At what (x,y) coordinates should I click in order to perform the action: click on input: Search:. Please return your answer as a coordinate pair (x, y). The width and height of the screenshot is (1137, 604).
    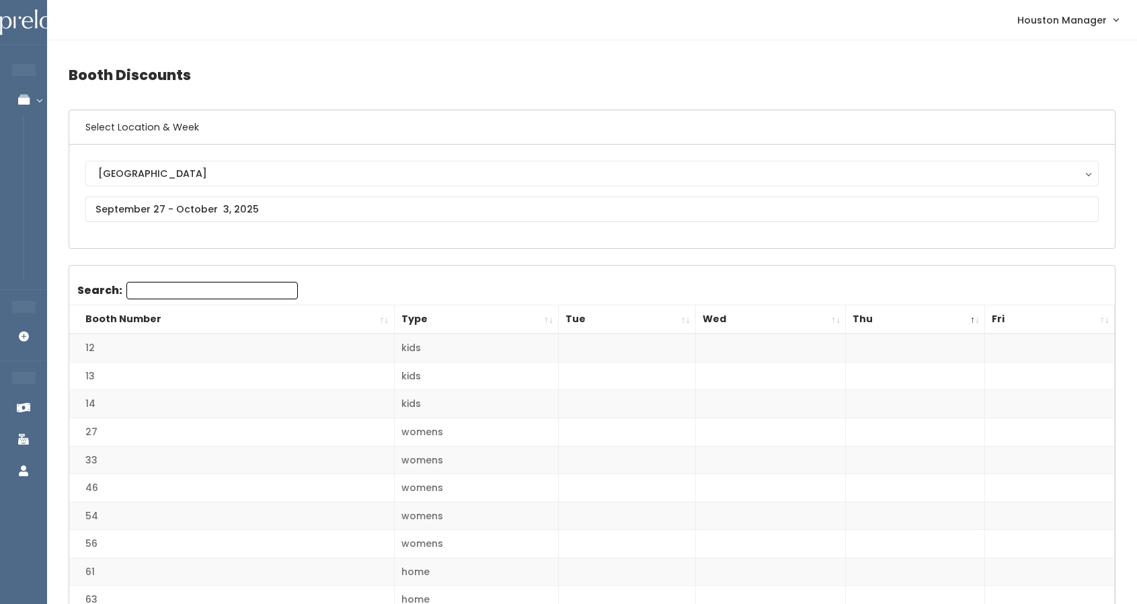
    Looking at the image, I should click on (212, 290).